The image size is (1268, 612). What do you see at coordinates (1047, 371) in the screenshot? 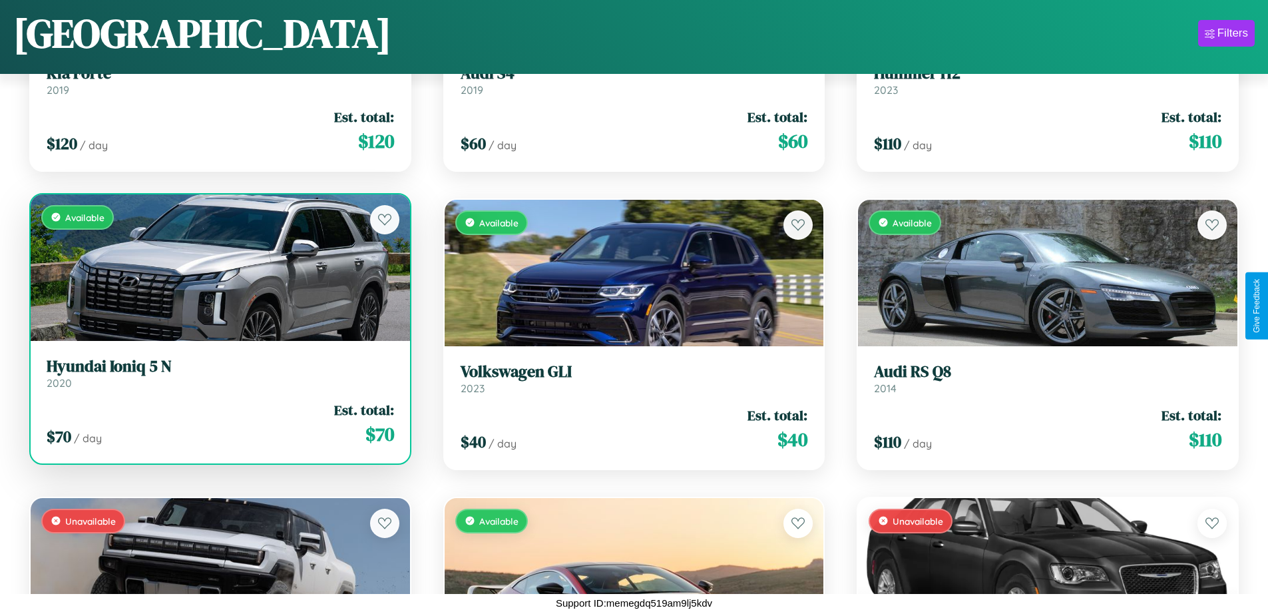
I see `h3: Audi RS Q8` at bounding box center [1047, 371].